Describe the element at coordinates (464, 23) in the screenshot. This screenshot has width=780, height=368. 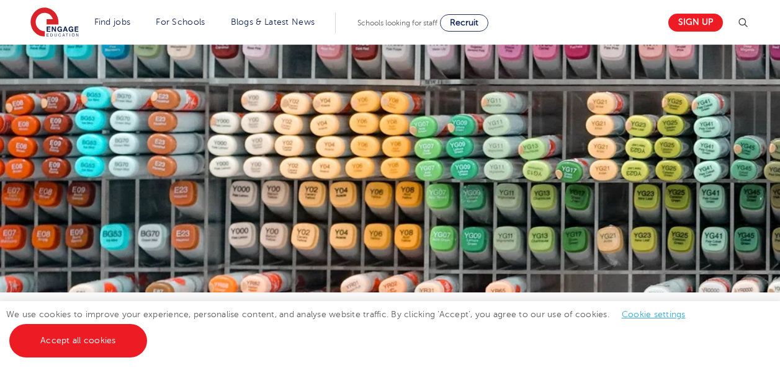
I see `a: Recruit` at that location.